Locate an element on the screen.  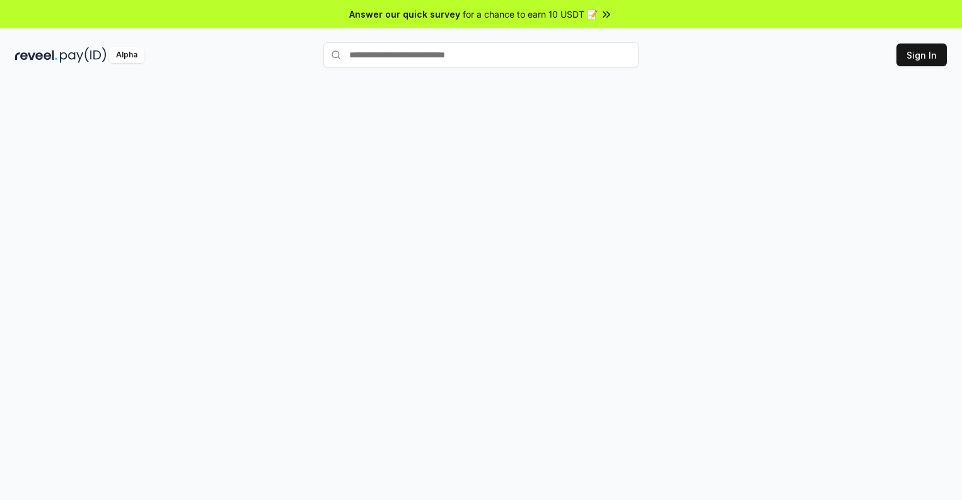
img: reveel_dark is located at coordinates (36, 55).